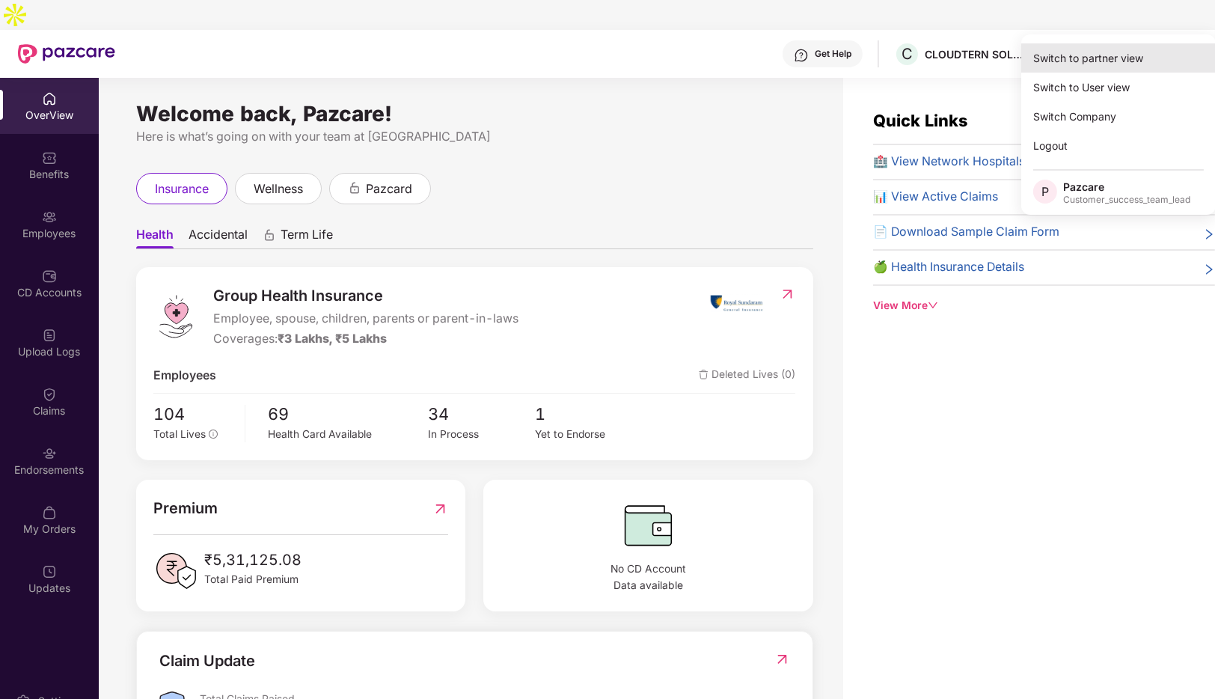 The width and height of the screenshot is (1215, 699). I want to click on span: C, so click(907, 54).